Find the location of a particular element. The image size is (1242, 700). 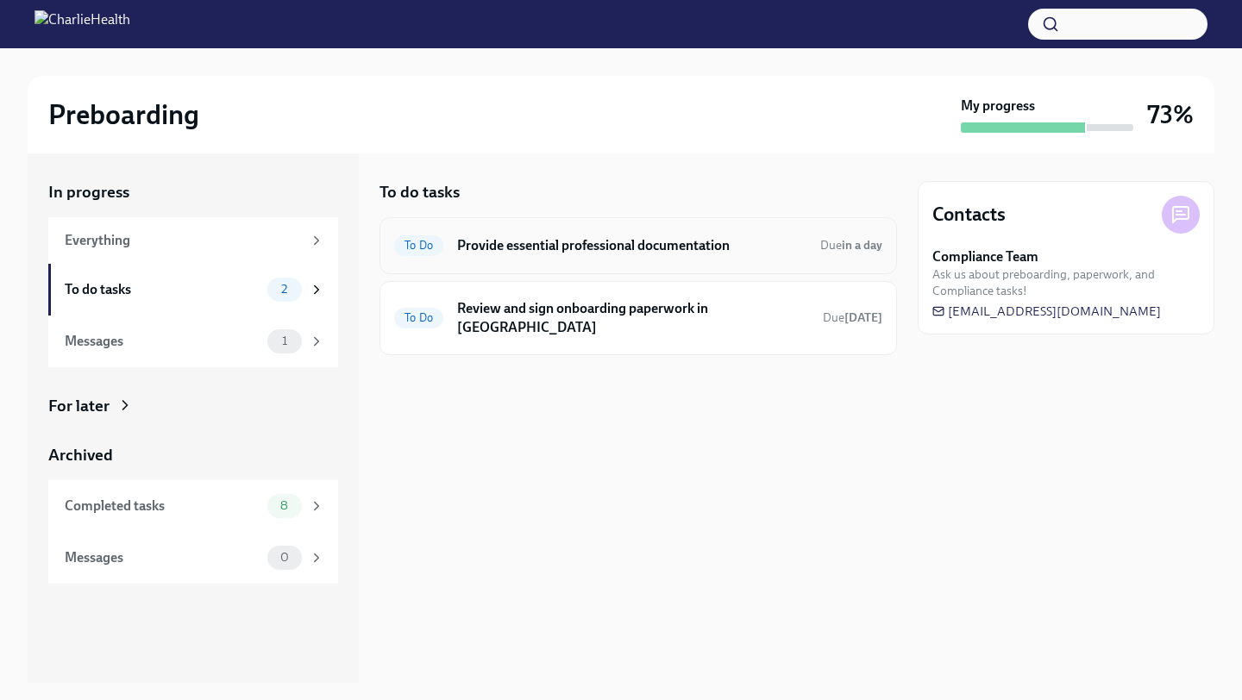

span: 0 is located at coordinates (285, 557).